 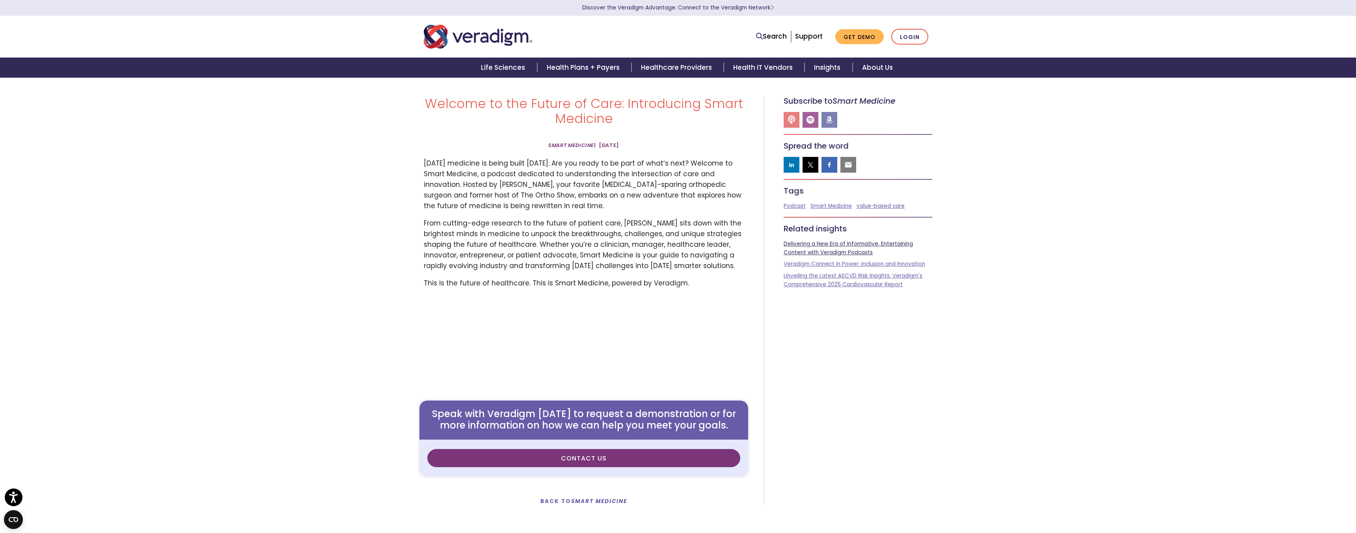 I want to click on a: Back toSmart Medicine, so click(x=584, y=501).